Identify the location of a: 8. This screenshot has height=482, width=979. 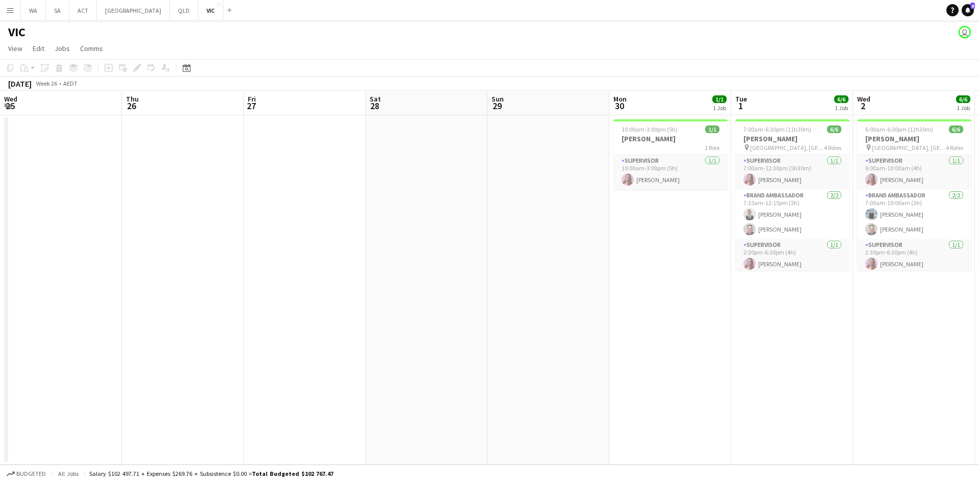
(968, 10).